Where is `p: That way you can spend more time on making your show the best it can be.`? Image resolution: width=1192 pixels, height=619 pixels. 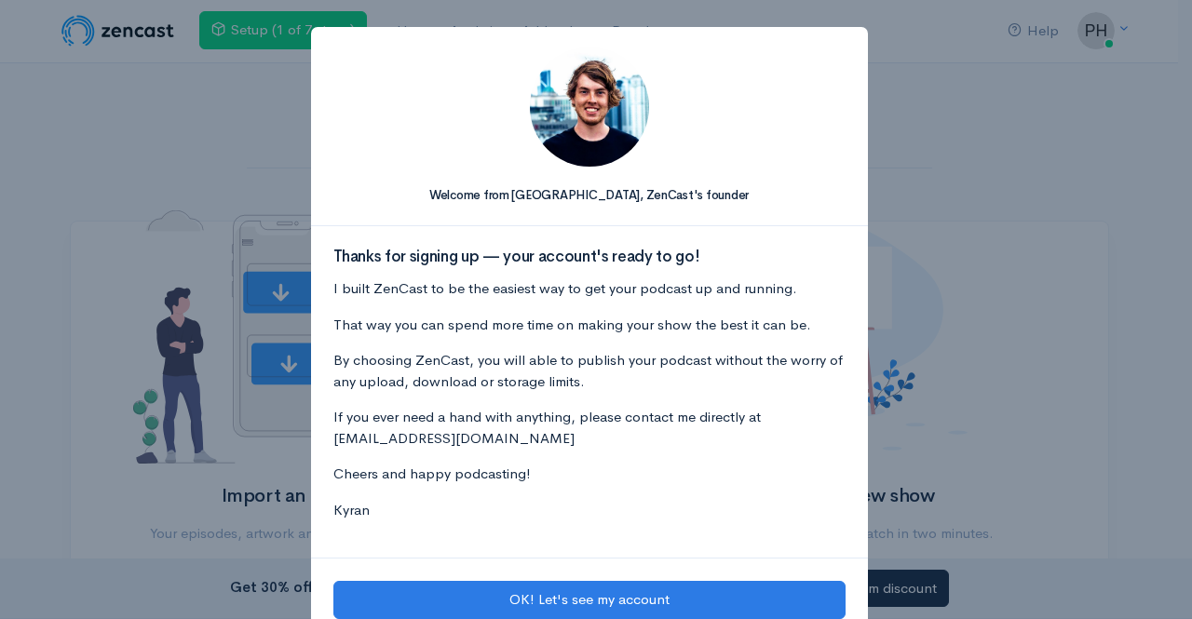
p: That way you can spend more time on making your show the best it can be. is located at coordinates (590, 325).